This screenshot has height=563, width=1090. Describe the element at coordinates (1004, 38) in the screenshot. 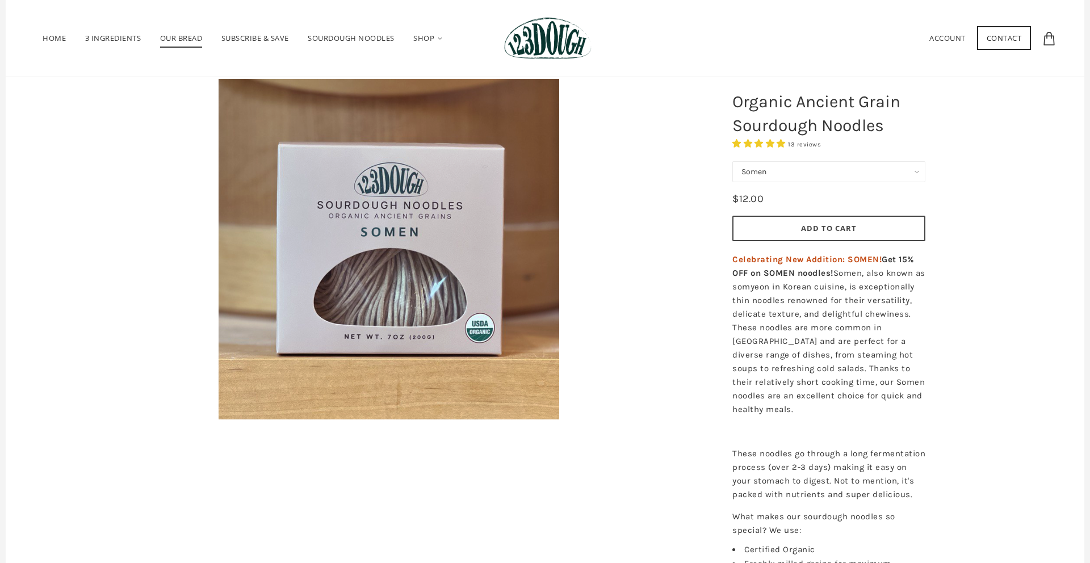

I see `a: Contact` at that location.